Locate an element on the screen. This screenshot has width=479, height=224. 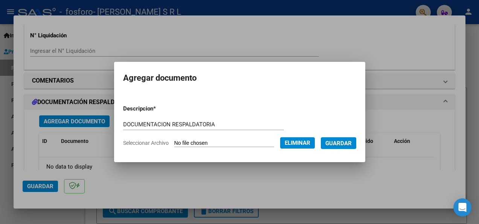
span: Eliminar is located at coordinates (298, 143).